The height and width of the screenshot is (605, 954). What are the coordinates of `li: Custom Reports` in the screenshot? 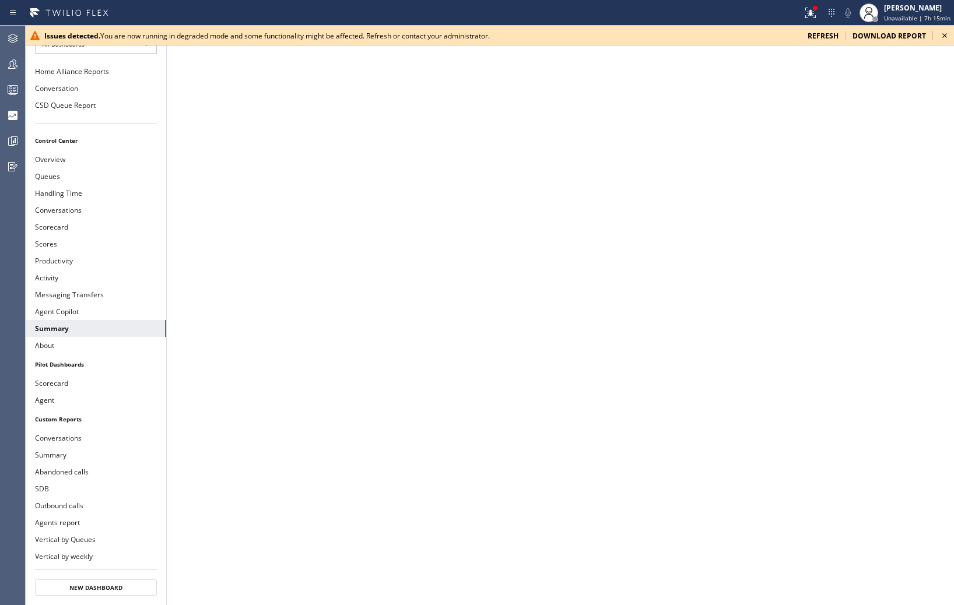 It's located at (96, 419).